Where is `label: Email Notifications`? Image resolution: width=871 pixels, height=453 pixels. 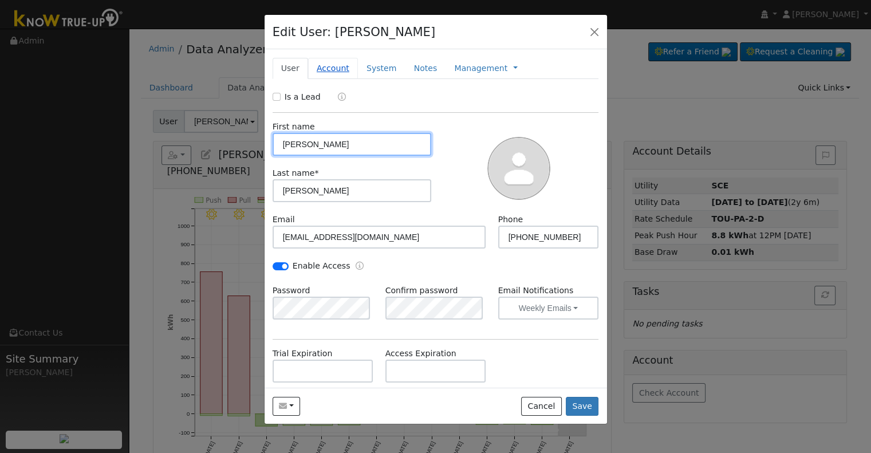 label: Email Notifications is located at coordinates (549, 290).